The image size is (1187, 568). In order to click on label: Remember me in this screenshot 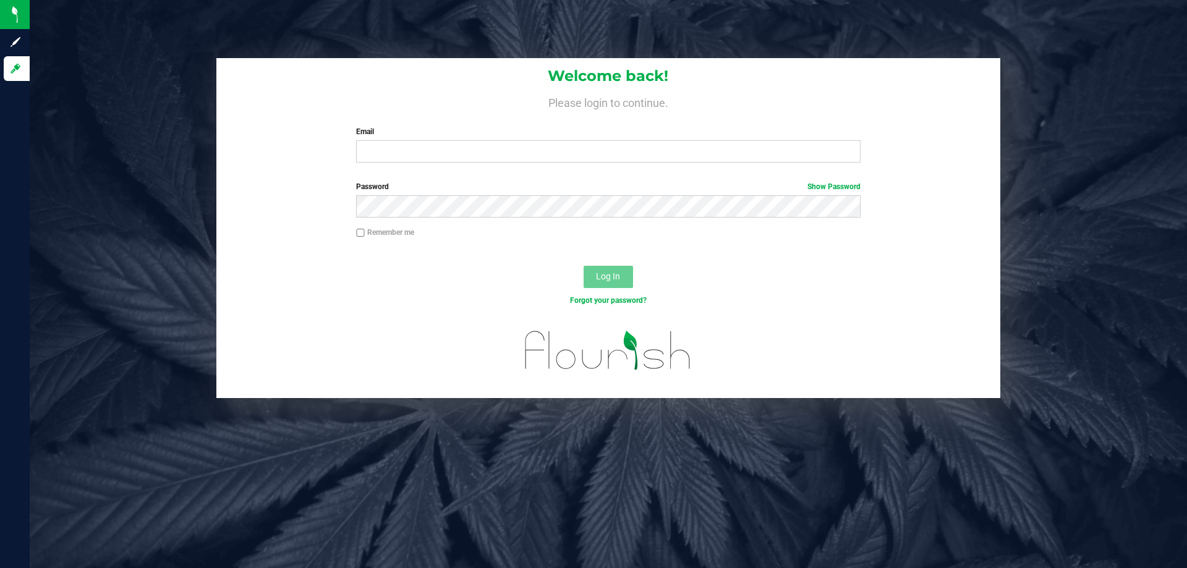, I will do `click(385, 232)`.